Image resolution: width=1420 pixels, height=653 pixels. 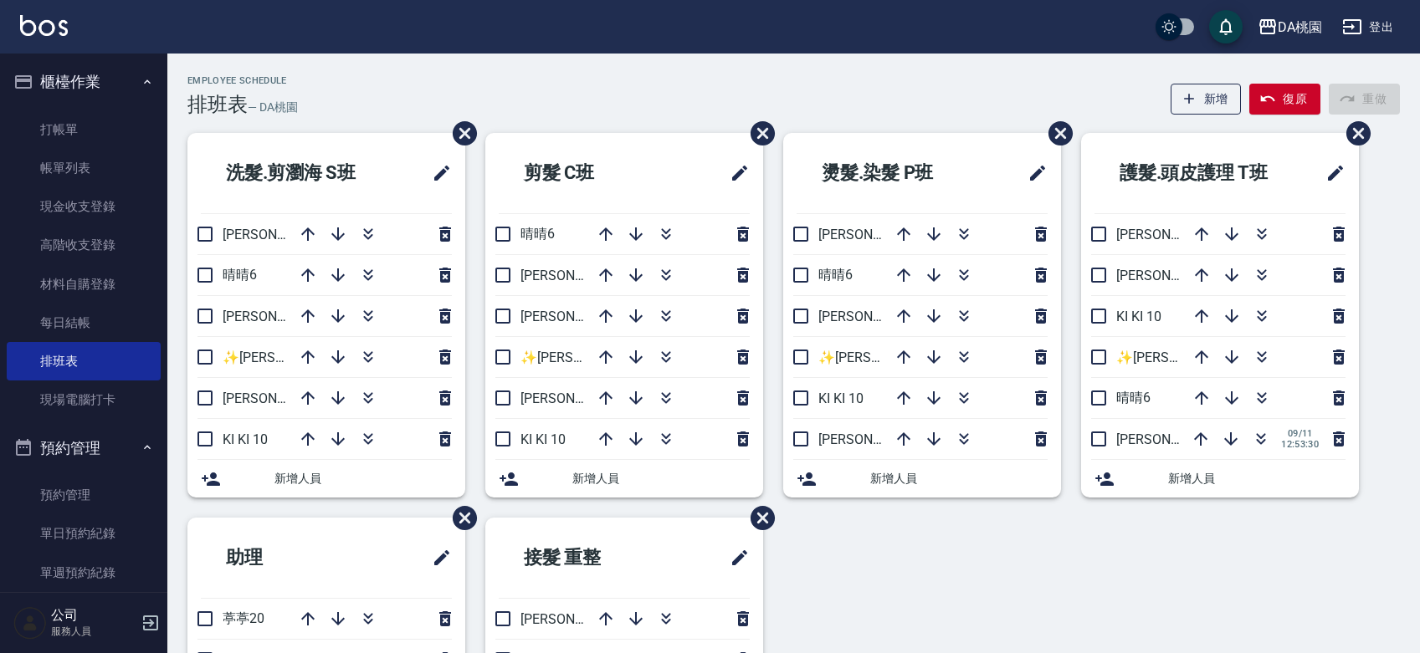 I want to click on button: 預約管理, so click(x=84, y=448).